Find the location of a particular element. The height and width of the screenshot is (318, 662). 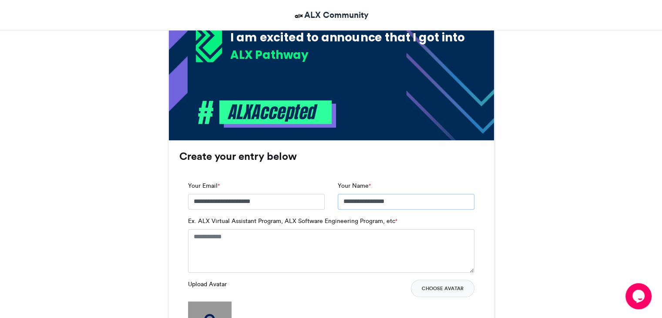

div: ALX Pathway is located at coordinates (358, 55).